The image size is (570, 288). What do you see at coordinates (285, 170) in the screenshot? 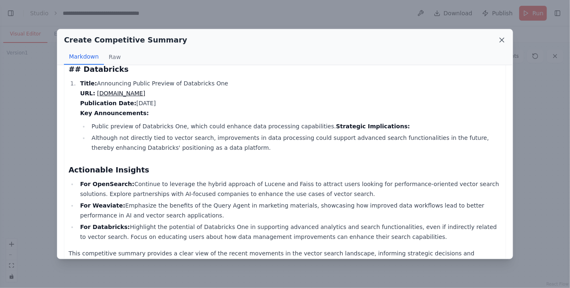
I see `h3: Actionable Insights` at bounding box center [285, 170].